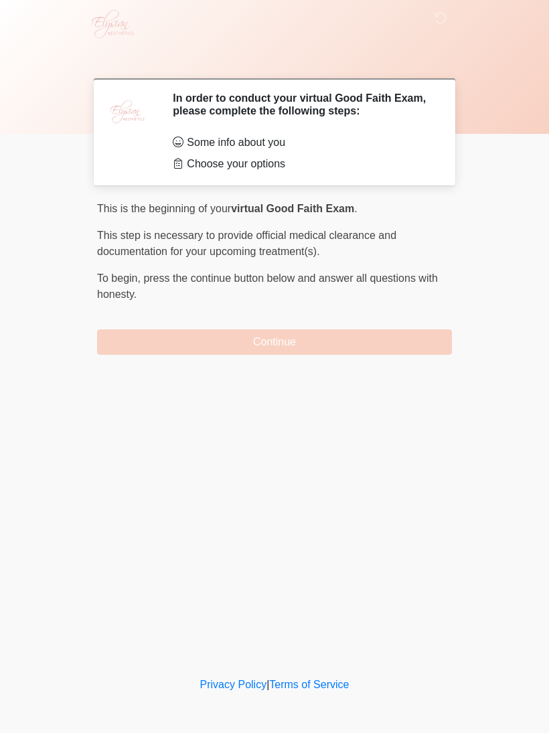 The height and width of the screenshot is (733, 549). I want to click on span: This is the beginning of your, so click(164, 208).